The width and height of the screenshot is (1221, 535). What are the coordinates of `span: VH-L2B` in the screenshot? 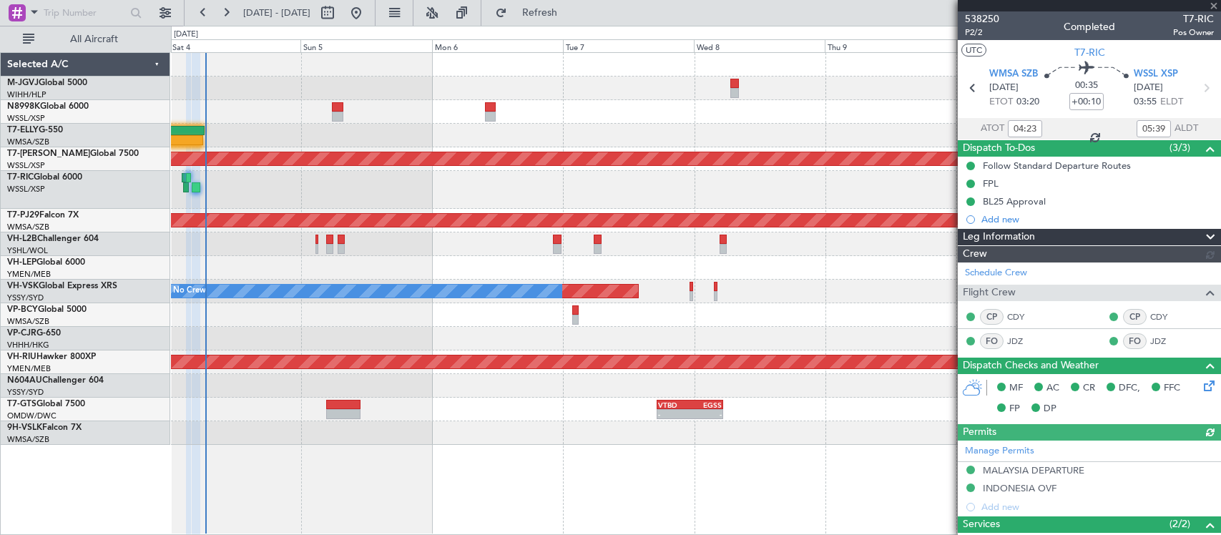 It's located at (22, 239).